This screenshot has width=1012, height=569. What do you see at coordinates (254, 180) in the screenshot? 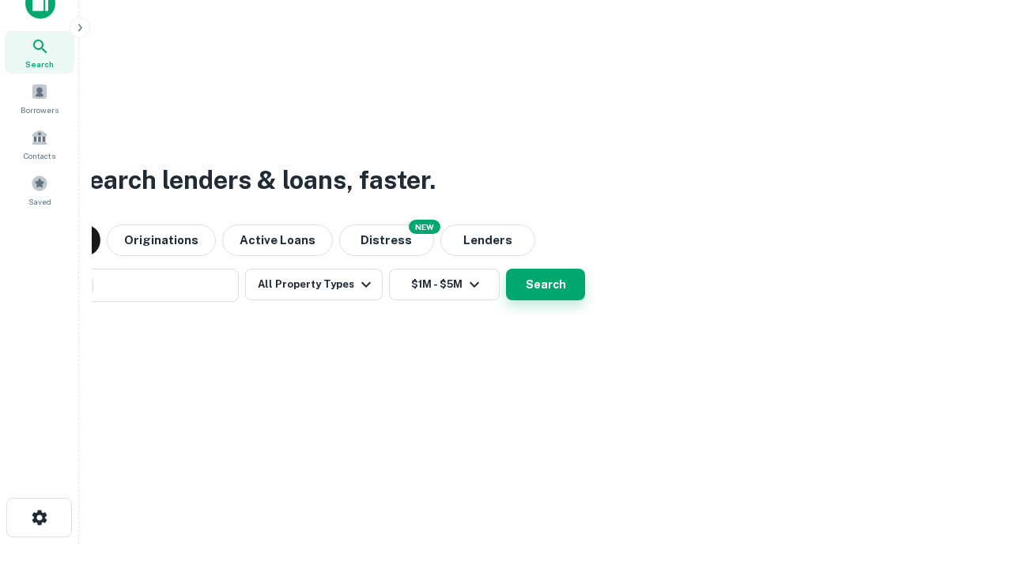
I see `h3: Search lenders & loans, faster.` at bounding box center [254, 180].